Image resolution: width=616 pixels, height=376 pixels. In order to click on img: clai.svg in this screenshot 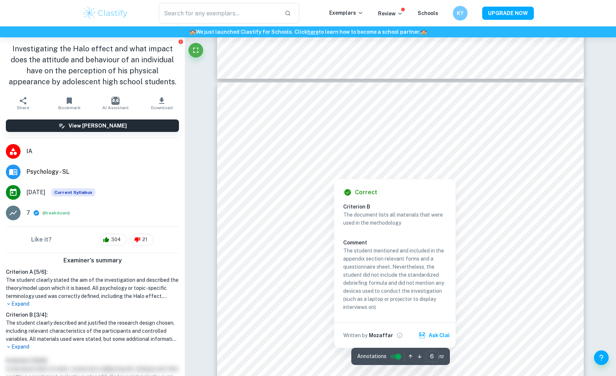, I will do `click(422, 336)`.